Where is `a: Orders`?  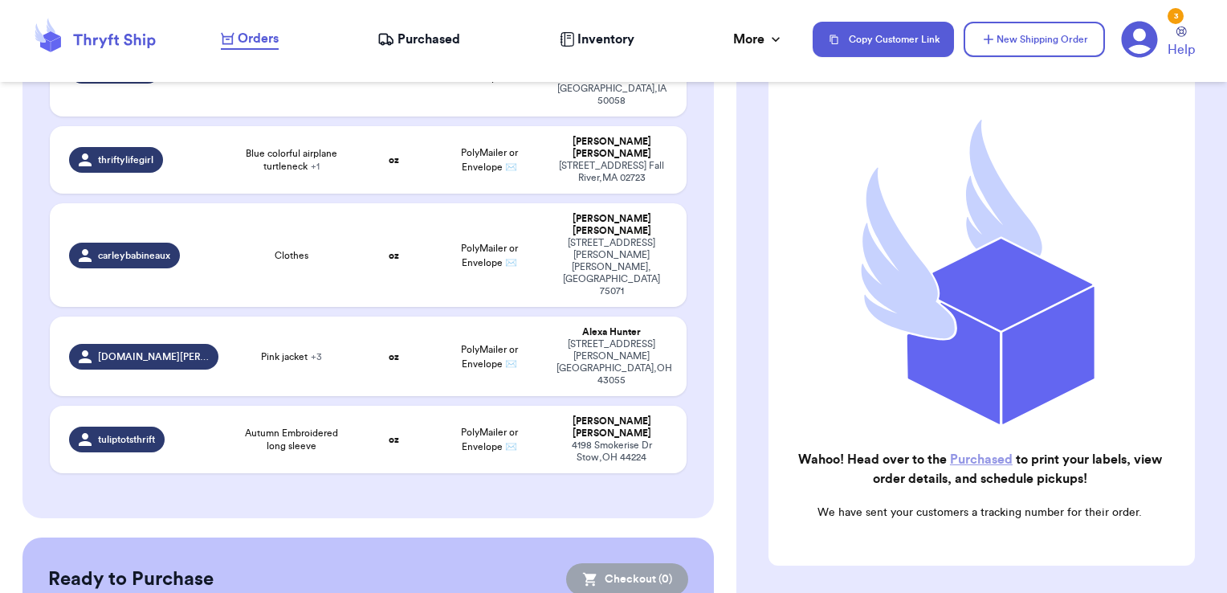 a: Orders is located at coordinates (250, 39).